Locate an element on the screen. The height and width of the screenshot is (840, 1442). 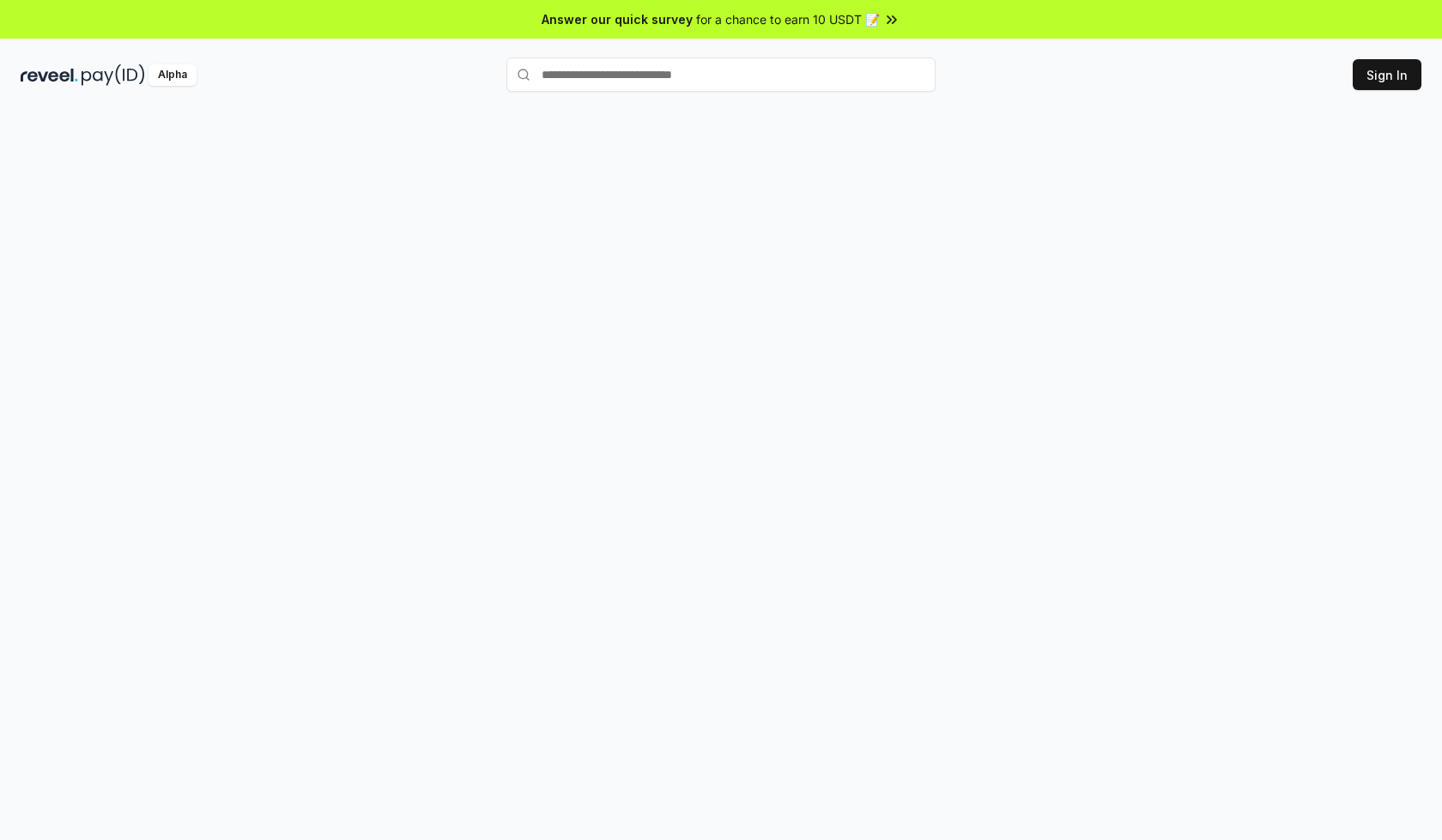
div: Alpha is located at coordinates (172, 74).